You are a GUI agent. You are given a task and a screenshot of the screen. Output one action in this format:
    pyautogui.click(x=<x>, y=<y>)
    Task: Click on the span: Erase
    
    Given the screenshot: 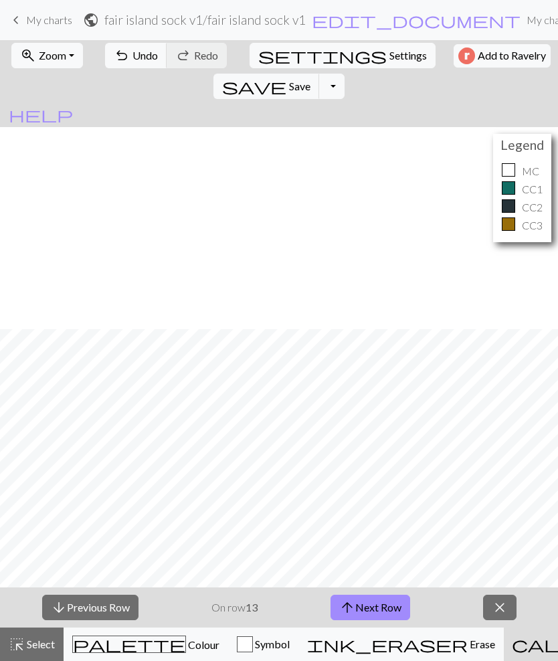 What is the action you would take?
    pyautogui.click(x=481, y=643)
    